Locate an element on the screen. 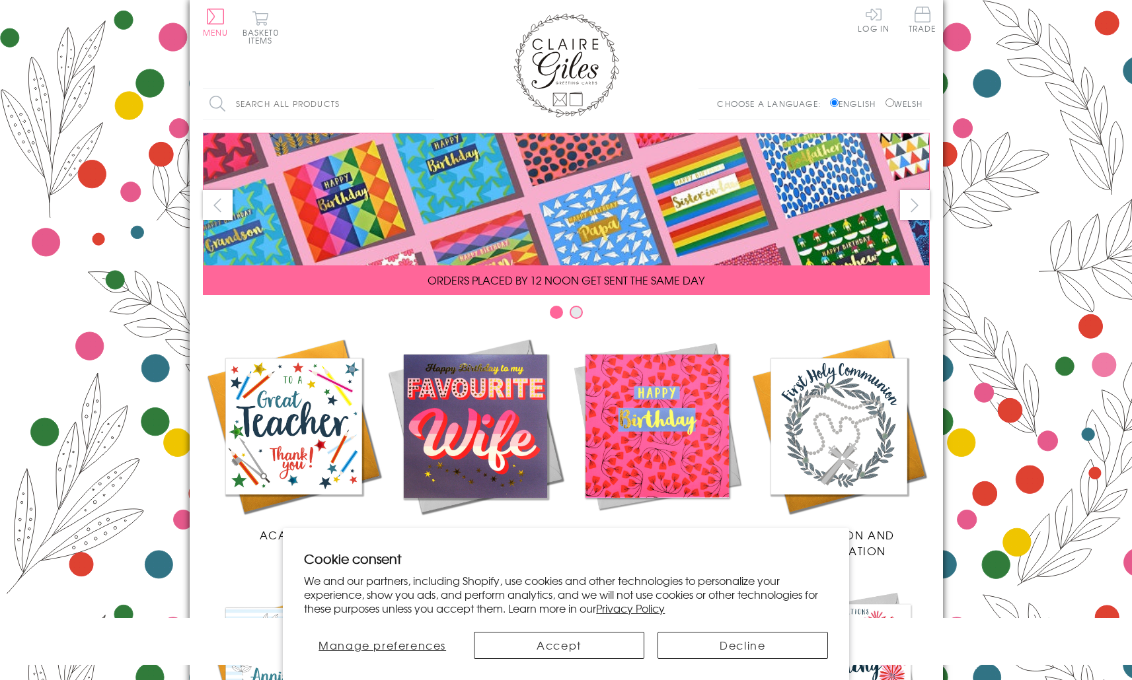 This screenshot has height=680, width=1132. label: English is located at coordinates (855, 104).